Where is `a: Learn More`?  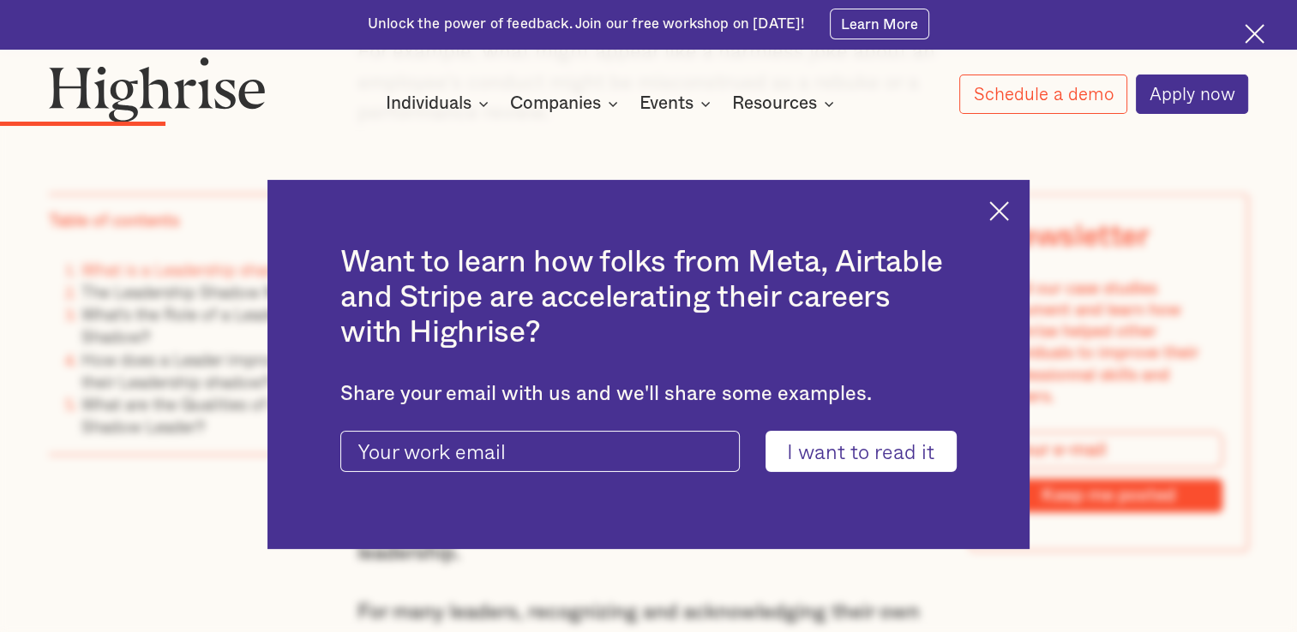 a: Learn More is located at coordinates (879, 24).